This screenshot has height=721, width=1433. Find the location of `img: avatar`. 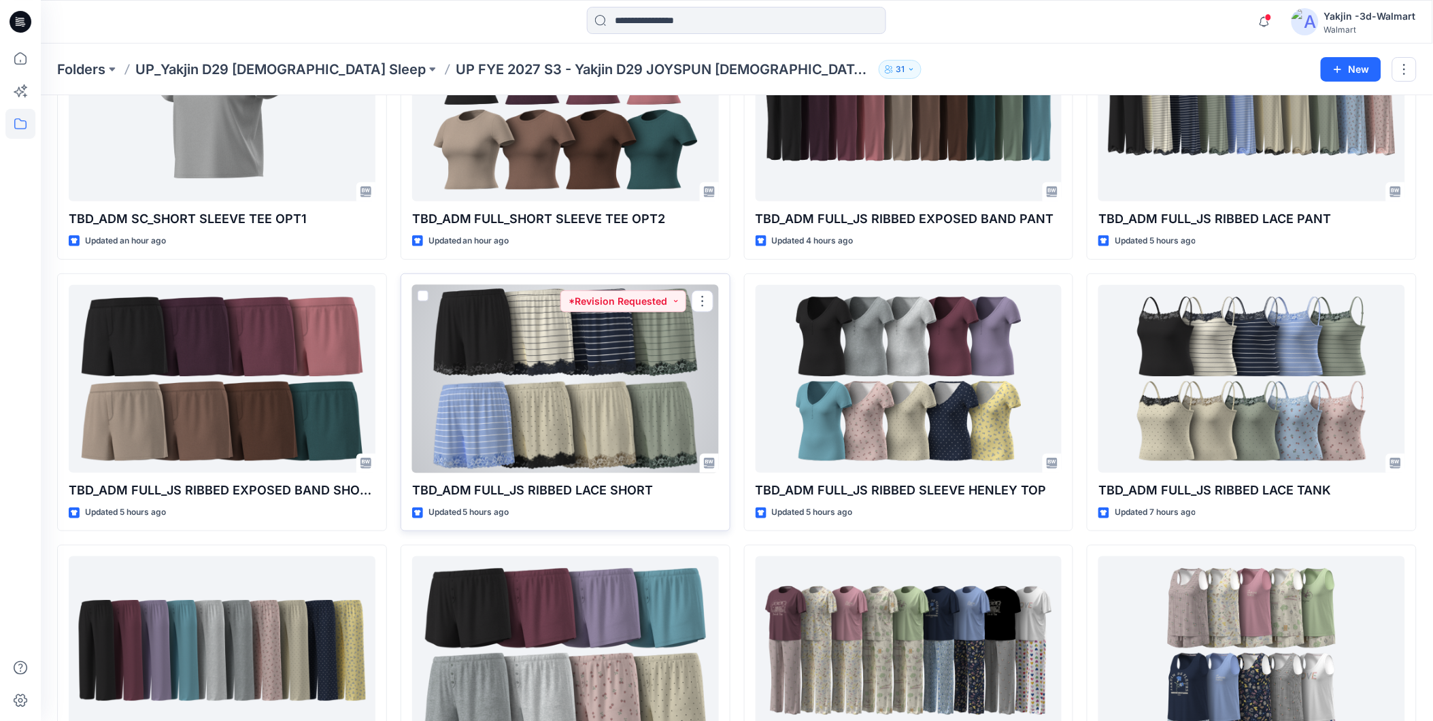

img: avatar is located at coordinates (1305, 22).